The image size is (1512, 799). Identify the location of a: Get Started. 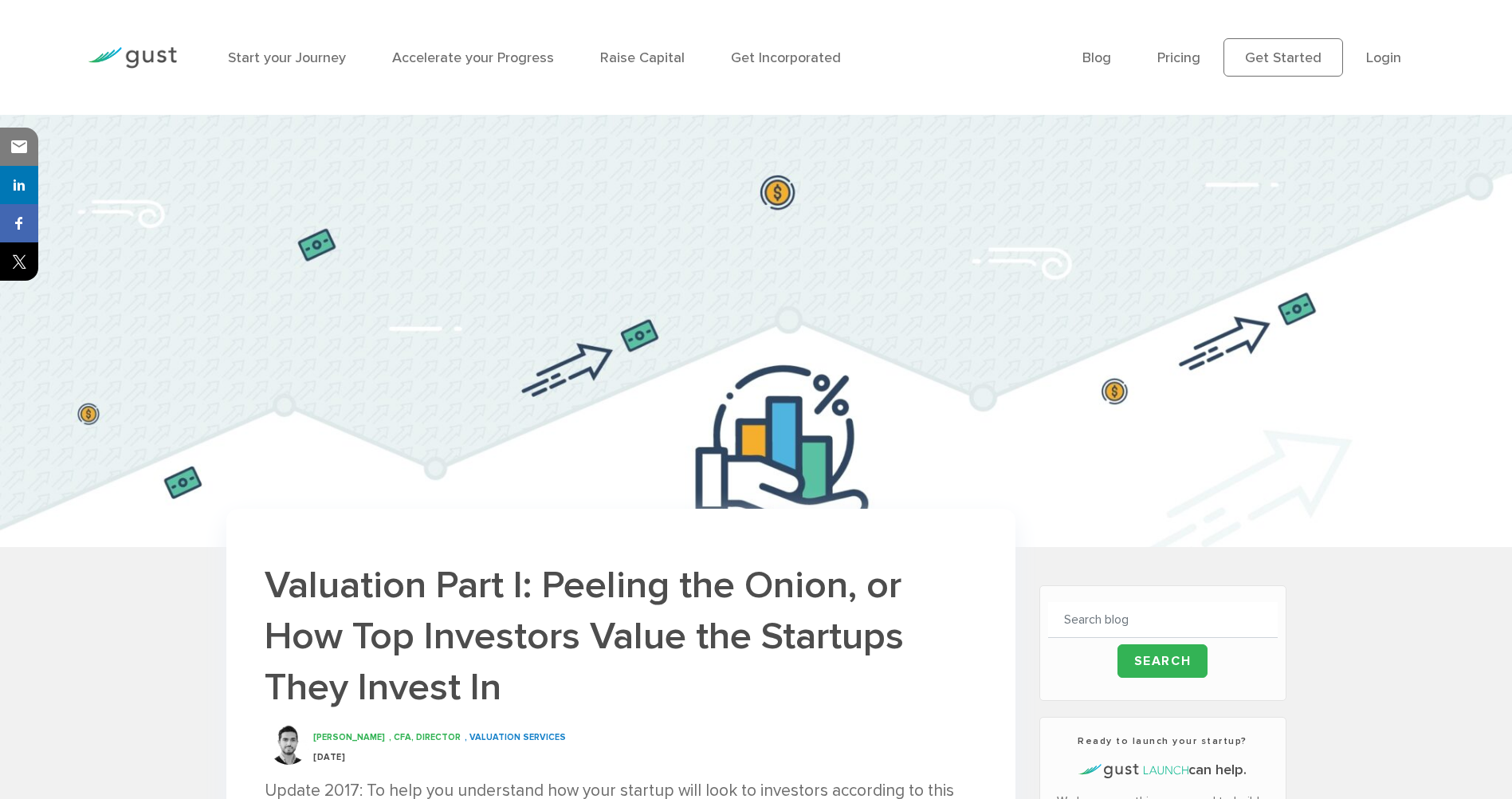
(1284, 57).